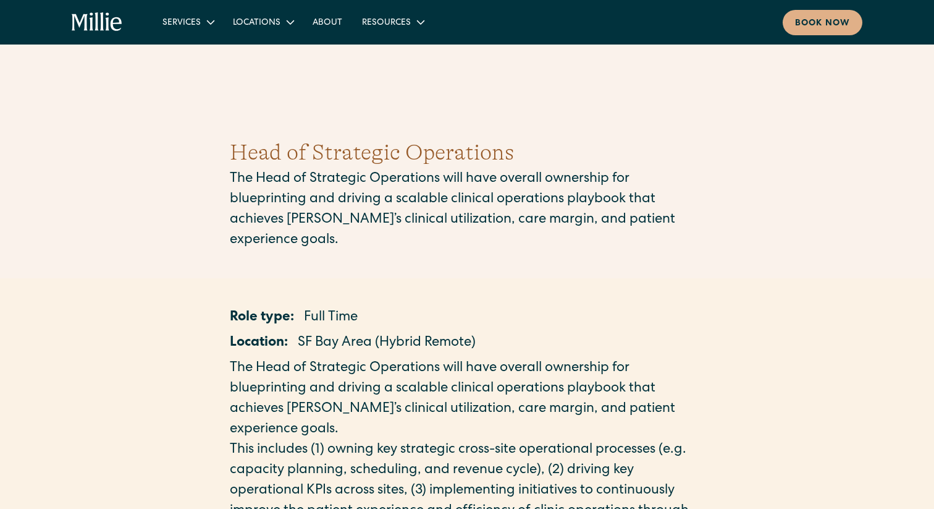 The image size is (934, 509). I want to click on p: Location:, so click(259, 343).